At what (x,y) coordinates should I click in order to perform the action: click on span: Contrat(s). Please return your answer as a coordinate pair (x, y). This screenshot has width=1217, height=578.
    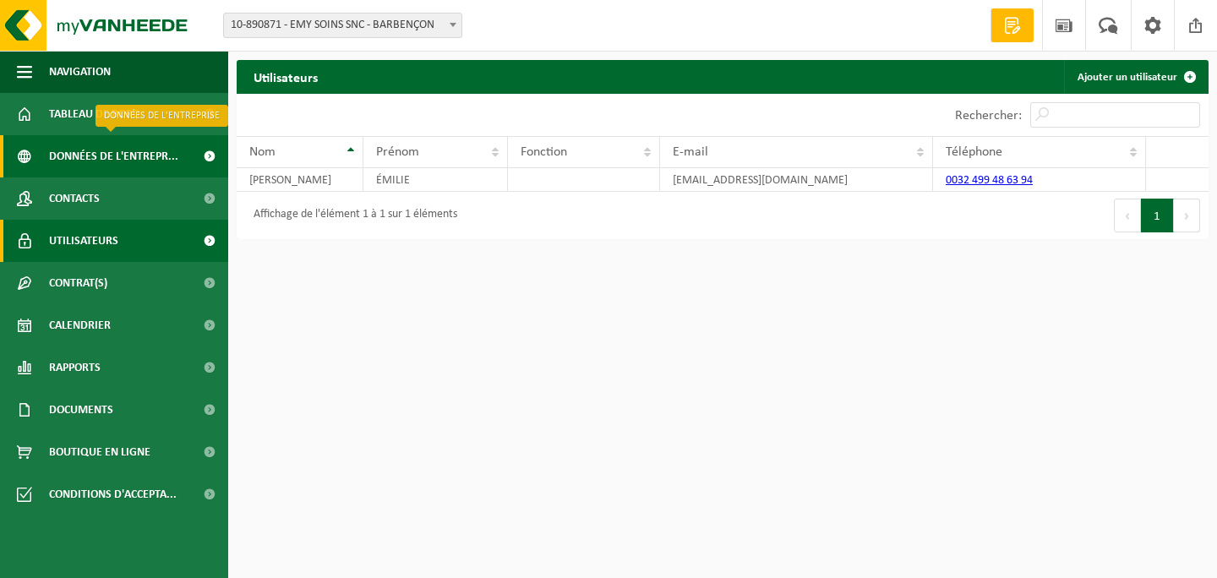
    Looking at the image, I should click on (78, 283).